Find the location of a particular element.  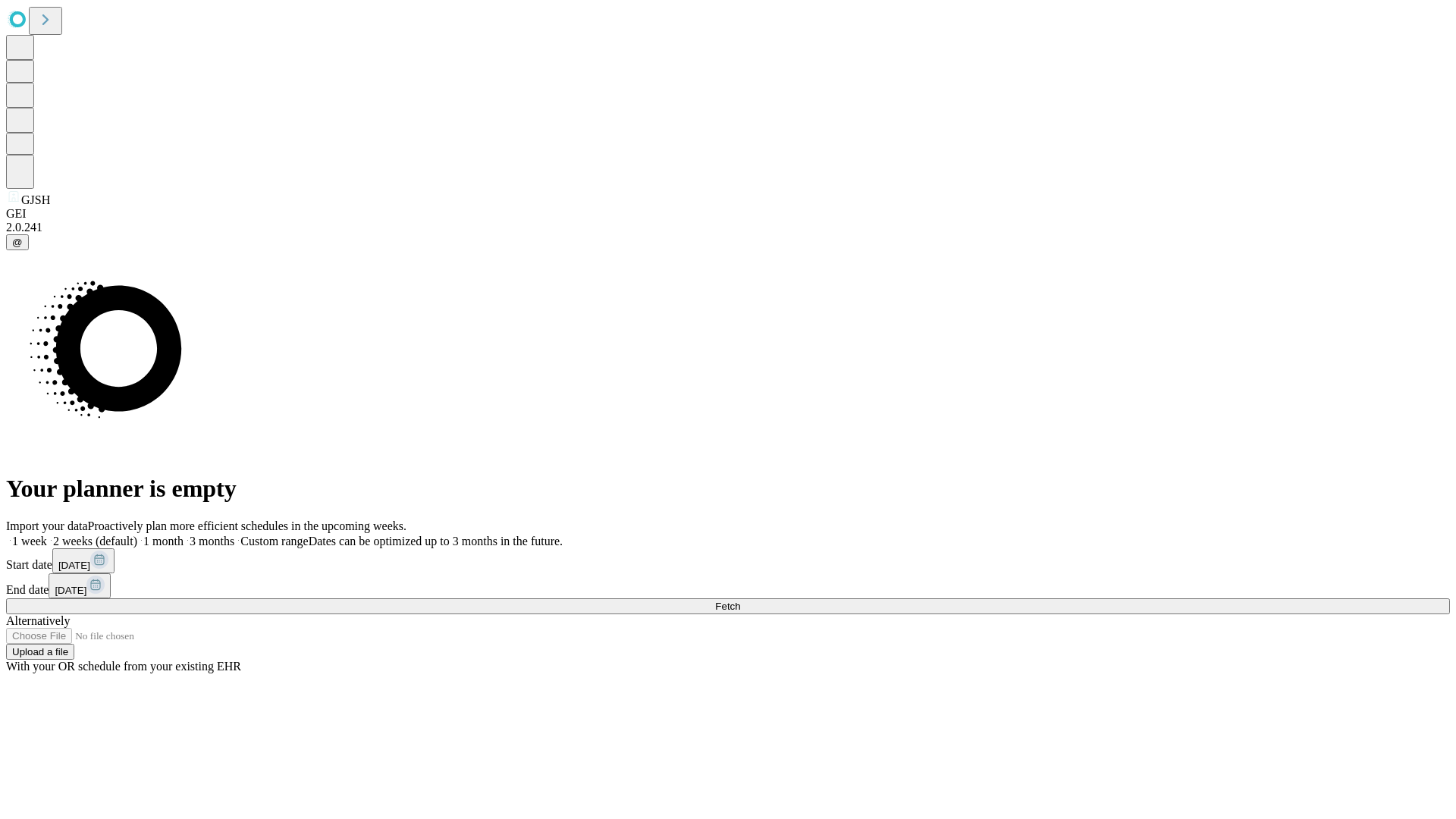

span: With your OR schedule from your existing EHR is located at coordinates (124, 666).